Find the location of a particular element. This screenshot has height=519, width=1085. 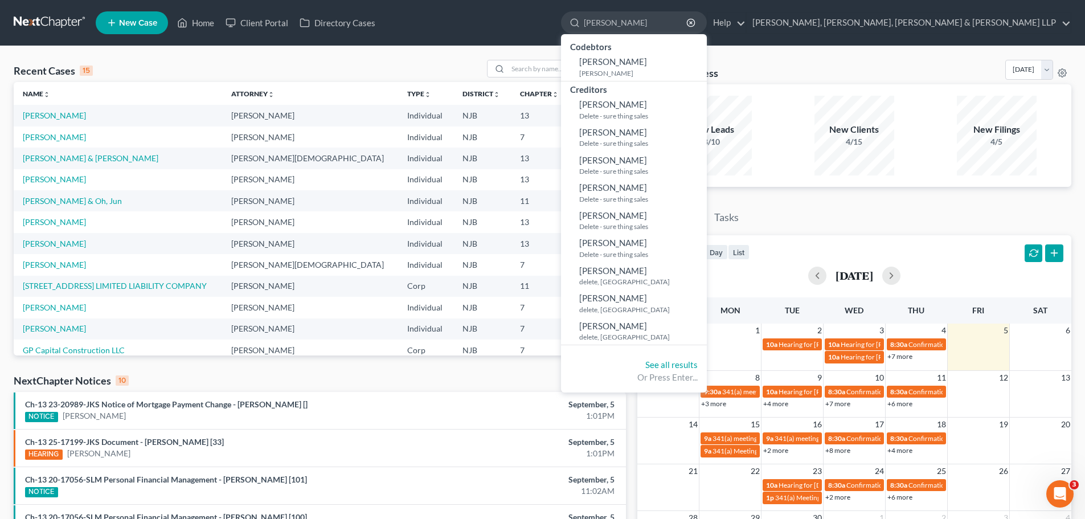

span: 9 is located at coordinates (819, 377).